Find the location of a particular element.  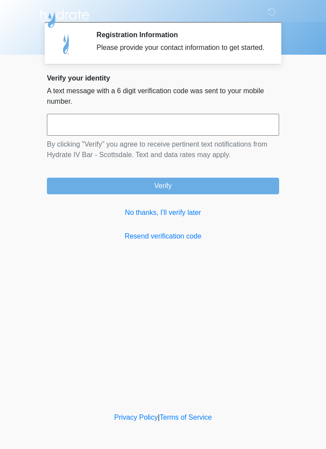

a: Terms of Service is located at coordinates (185, 417).